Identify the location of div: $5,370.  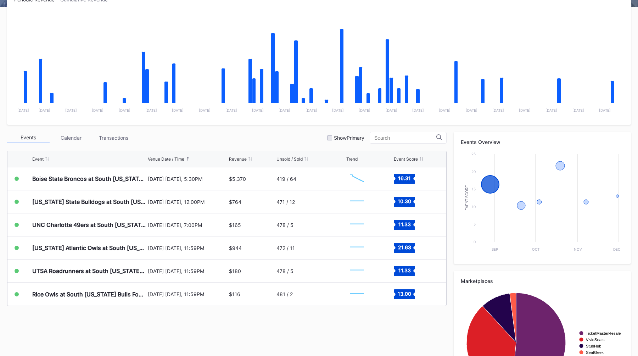
(237, 179).